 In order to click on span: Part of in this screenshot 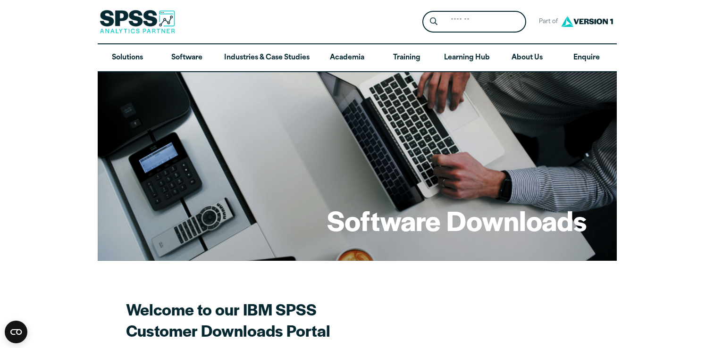, I will do `click(546, 22)`.